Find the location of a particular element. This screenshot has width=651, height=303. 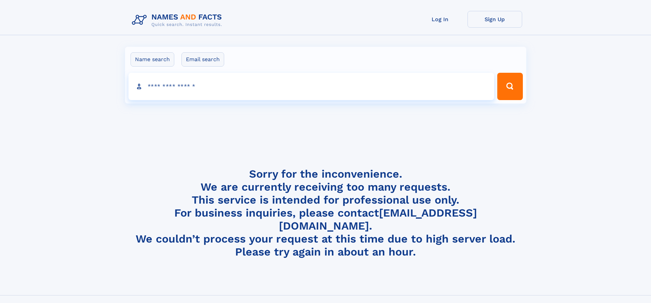

label: Name search is located at coordinates (152, 59).